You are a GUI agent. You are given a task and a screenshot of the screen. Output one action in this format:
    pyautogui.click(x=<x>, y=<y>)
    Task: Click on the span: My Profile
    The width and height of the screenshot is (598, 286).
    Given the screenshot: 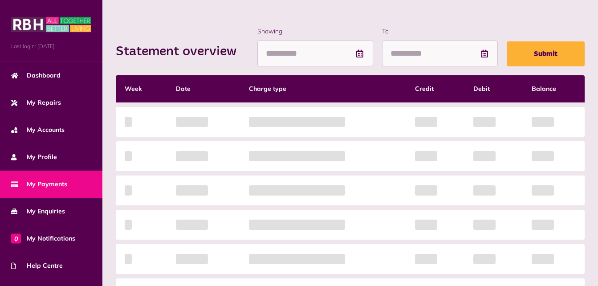 What is the action you would take?
    pyautogui.click(x=34, y=157)
    